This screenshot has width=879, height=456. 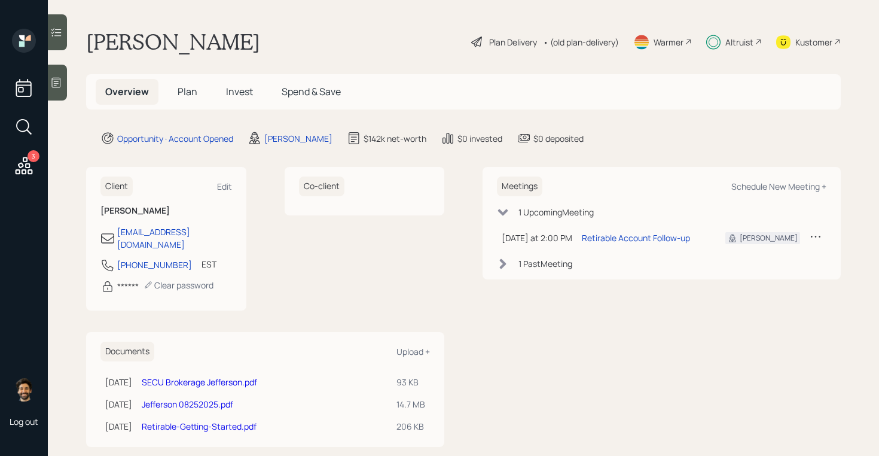 What do you see at coordinates (224, 186) in the screenshot?
I see `div: Edit` at bounding box center [224, 186].